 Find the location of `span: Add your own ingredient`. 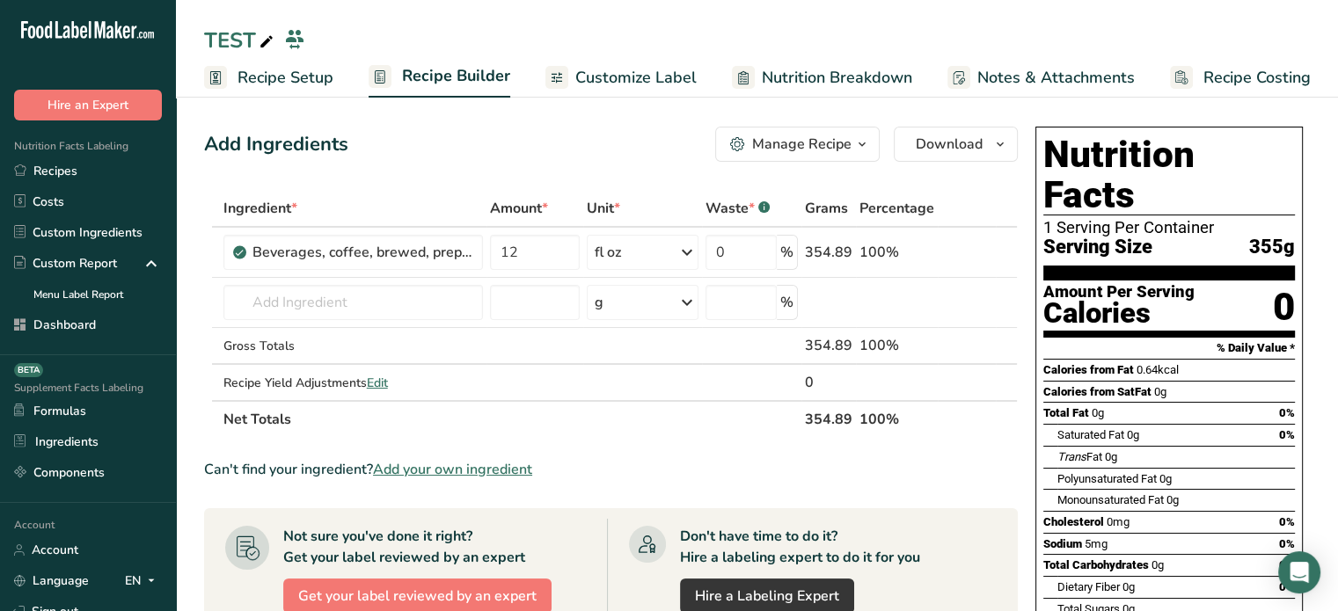

span: Add your own ingredient is located at coordinates (452, 470).